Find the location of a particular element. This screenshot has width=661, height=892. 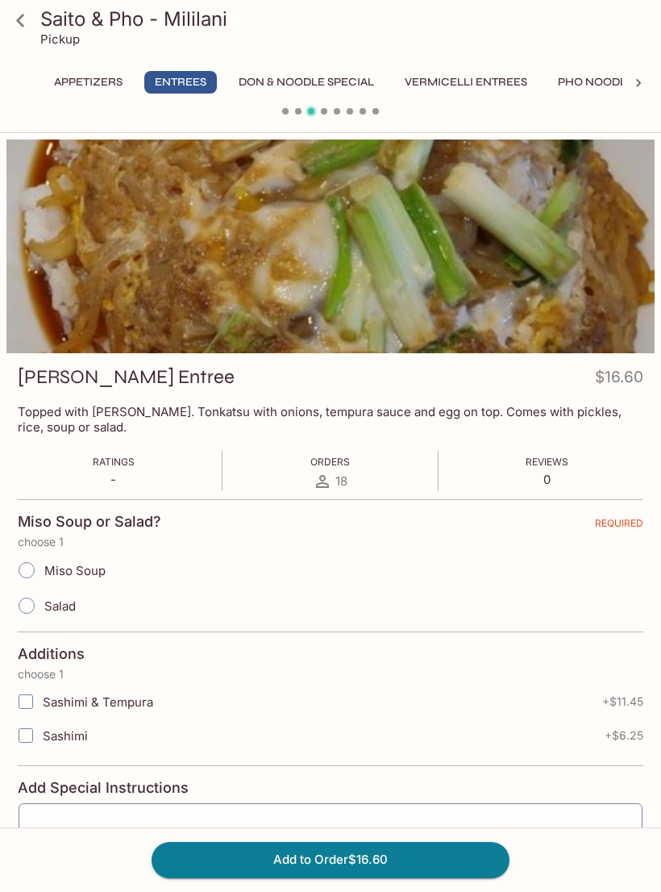

p: Pickup is located at coordinates (60, 39).